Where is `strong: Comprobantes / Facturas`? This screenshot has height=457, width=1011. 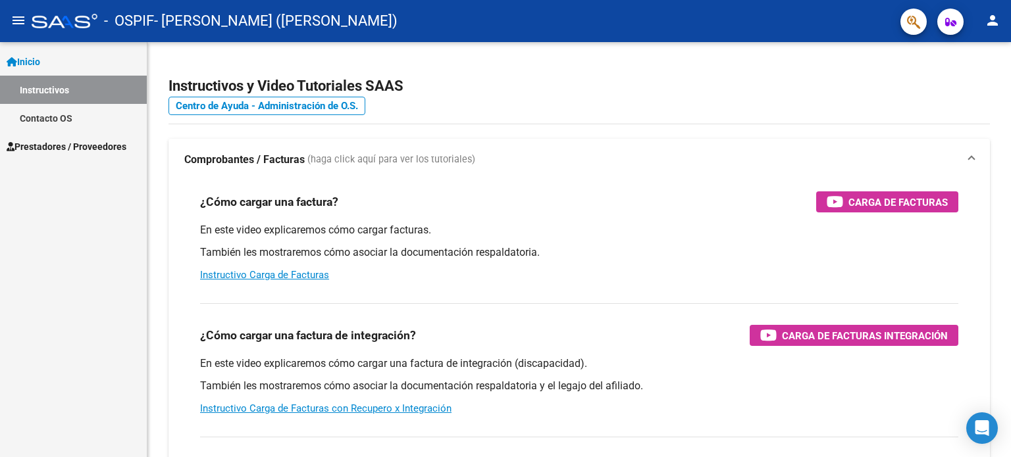 strong: Comprobantes / Facturas is located at coordinates (244, 160).